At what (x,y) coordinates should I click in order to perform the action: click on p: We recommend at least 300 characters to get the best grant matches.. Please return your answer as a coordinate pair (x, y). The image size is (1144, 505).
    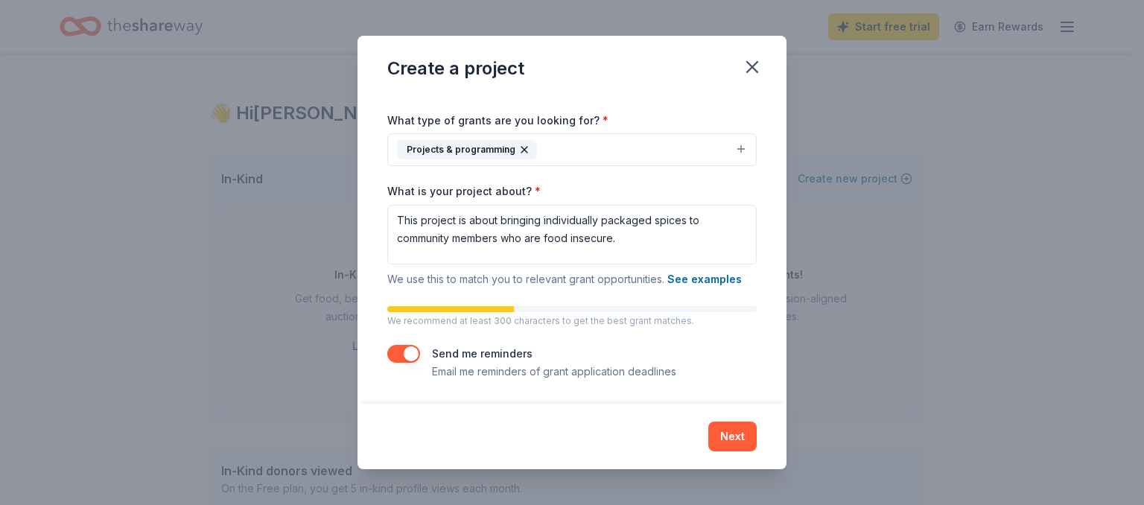
    Looking at the image, I should click on (572, 321).